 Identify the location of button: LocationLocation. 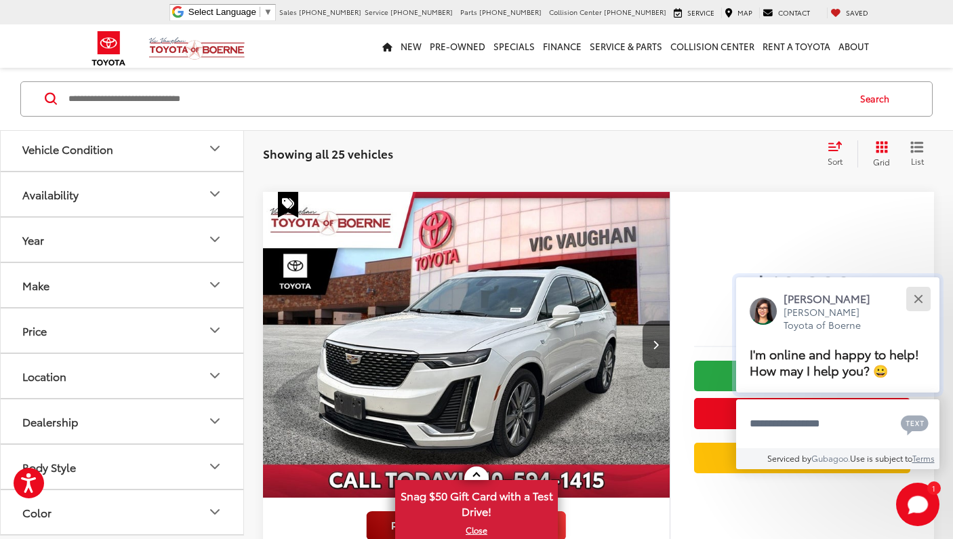
(123, 376).